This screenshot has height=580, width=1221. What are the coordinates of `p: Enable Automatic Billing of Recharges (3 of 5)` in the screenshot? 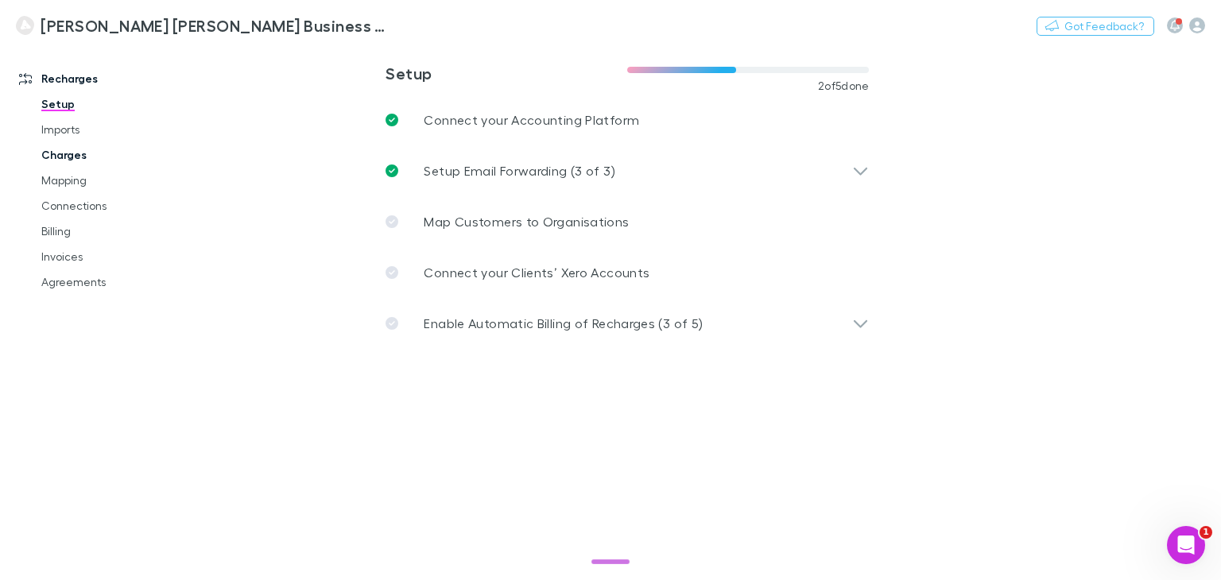 It's located at (563, 323).